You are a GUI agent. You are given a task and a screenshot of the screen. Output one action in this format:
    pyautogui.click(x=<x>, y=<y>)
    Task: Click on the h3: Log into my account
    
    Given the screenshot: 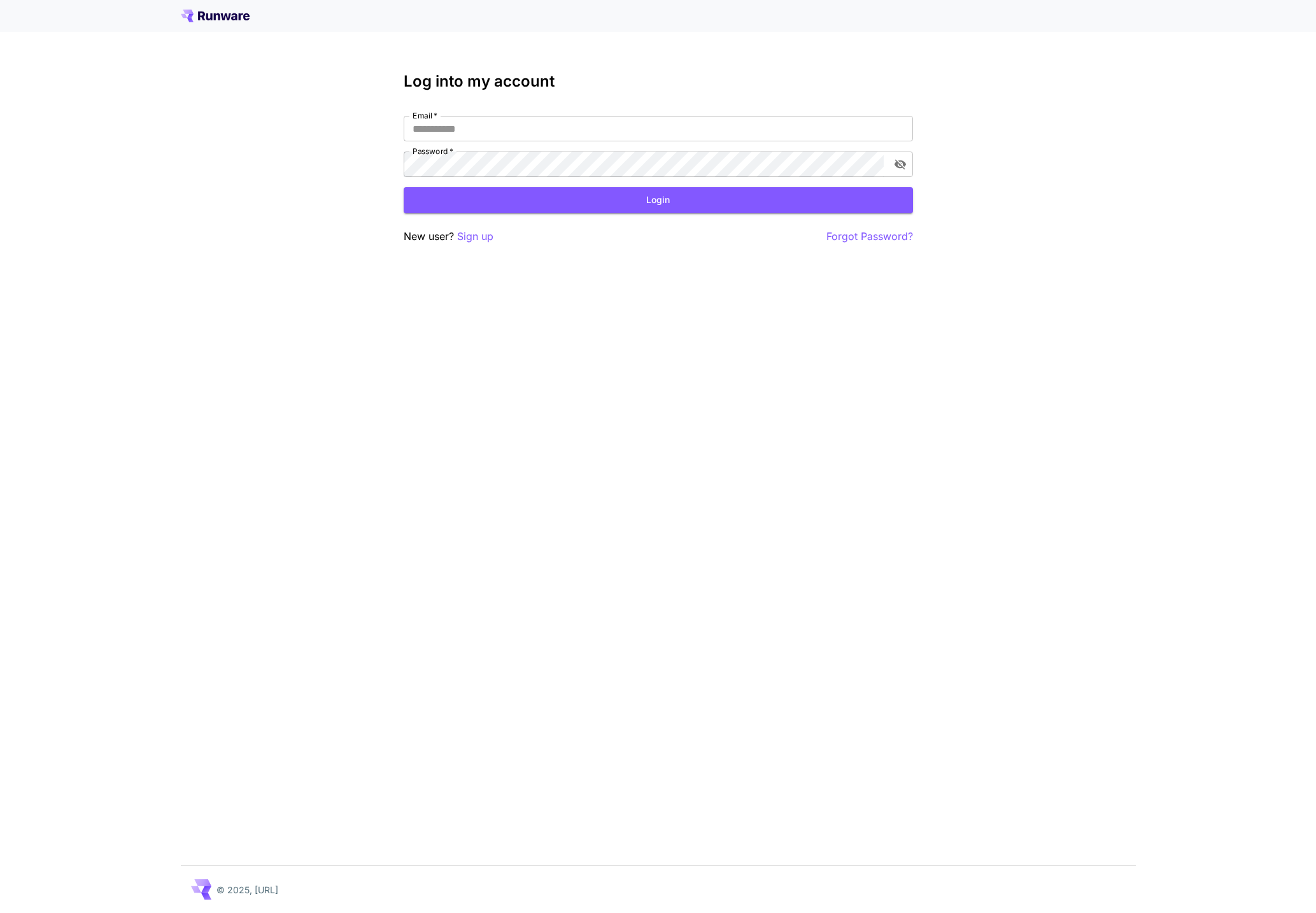 What is the action you would take?
    pyautogui.click(x=658, y=82)
    